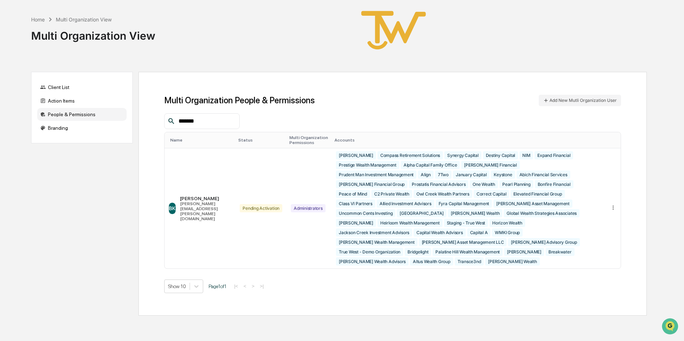  Describe the element at coordinates (374, 233) in the screenshot. I see `div: Jackson Creek Investment Advisors` at that location.